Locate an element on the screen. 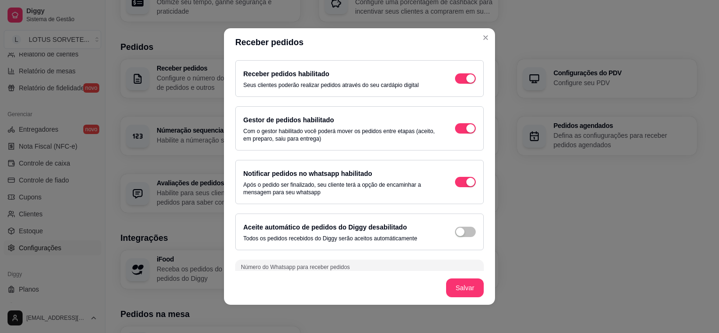 Image resolution: width=719 pixels, height=333 pixels. p: Após o pedido ser finalizado, seu cliente terá a opção de encaminhar a mensagem para seu whatsapp is located at coordinates (340, 189).